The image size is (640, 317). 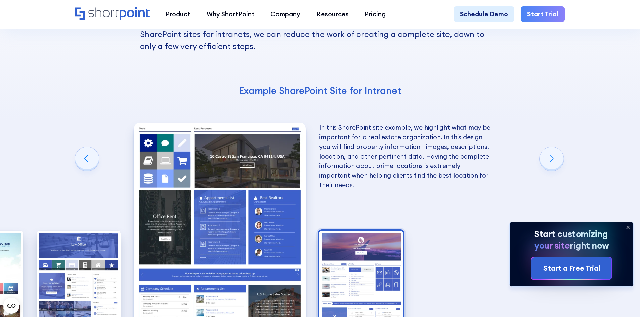 What do you see at coordinates (332, 14) in the screenshot?
I see `a: Resources` at bounding box center [332, 14].